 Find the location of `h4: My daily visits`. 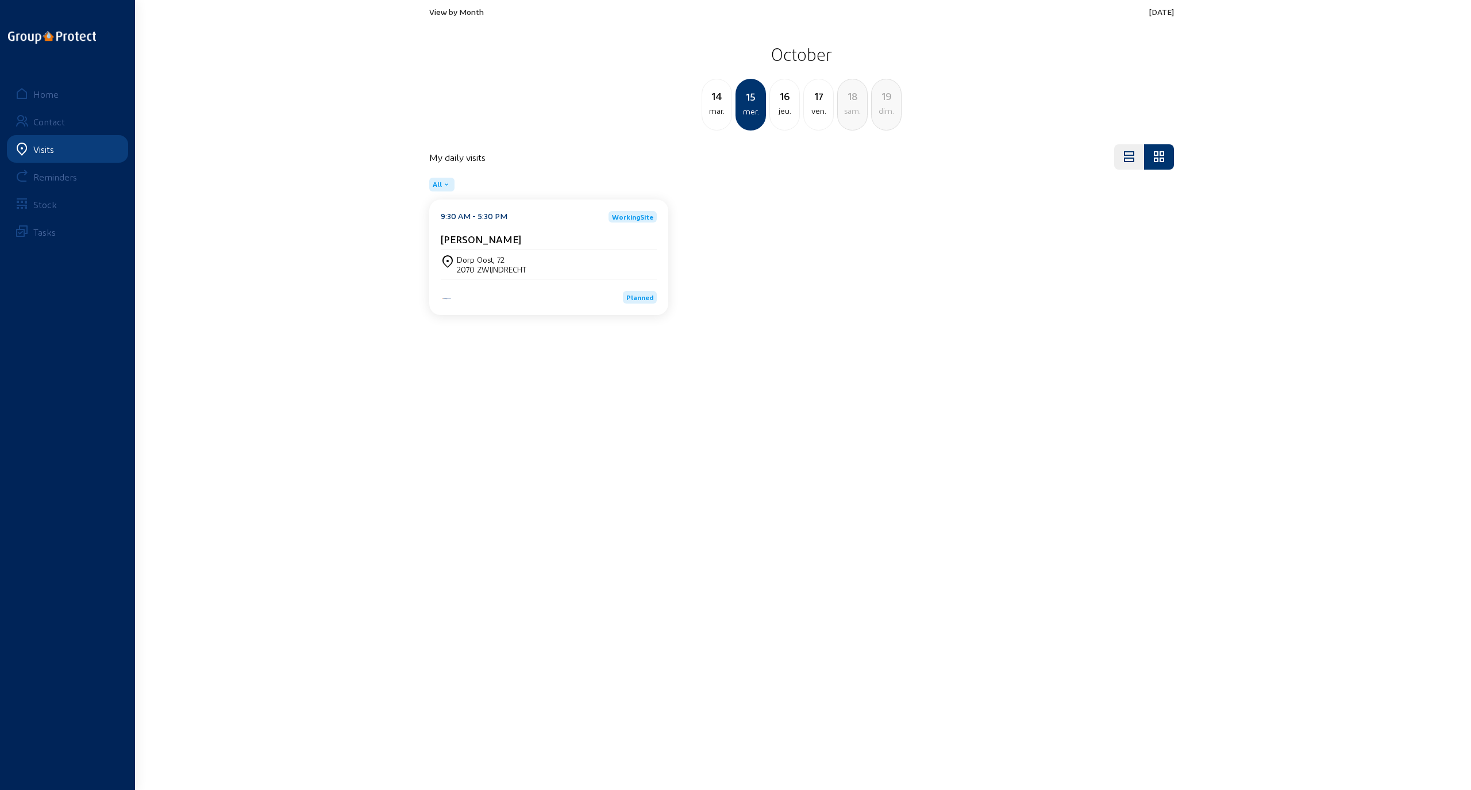

h4: My daily visits is located at coordinates (457, 157).